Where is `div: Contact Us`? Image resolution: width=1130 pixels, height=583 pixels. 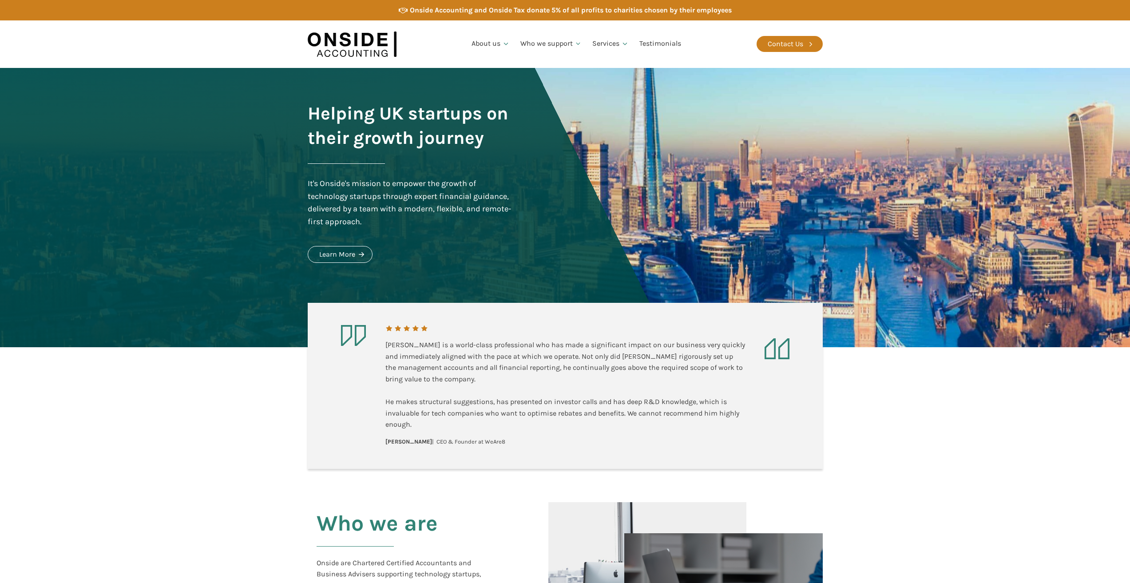
div: Contact Us is located at coordinates (786, 44).